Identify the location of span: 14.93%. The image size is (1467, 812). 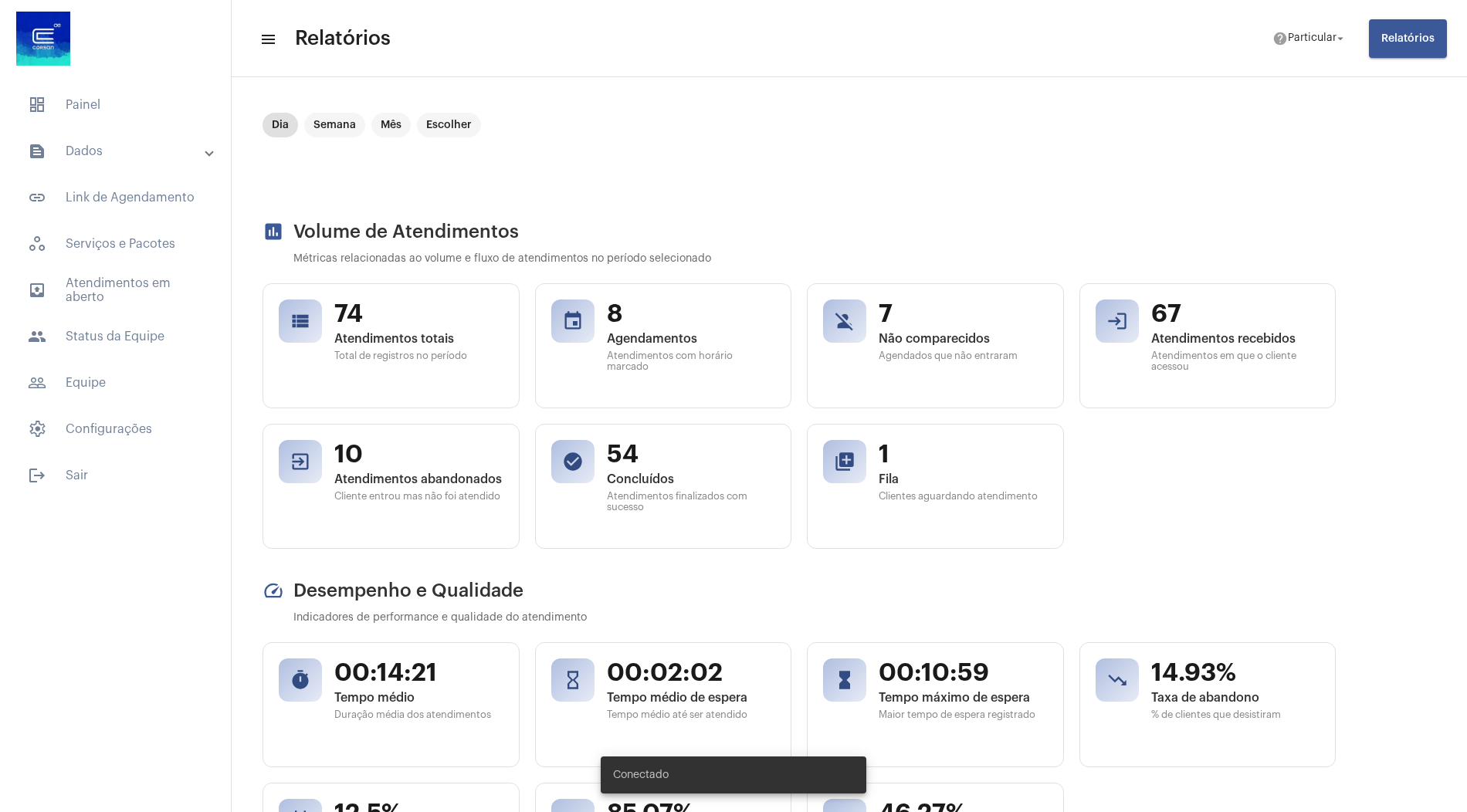
(1236, 673).